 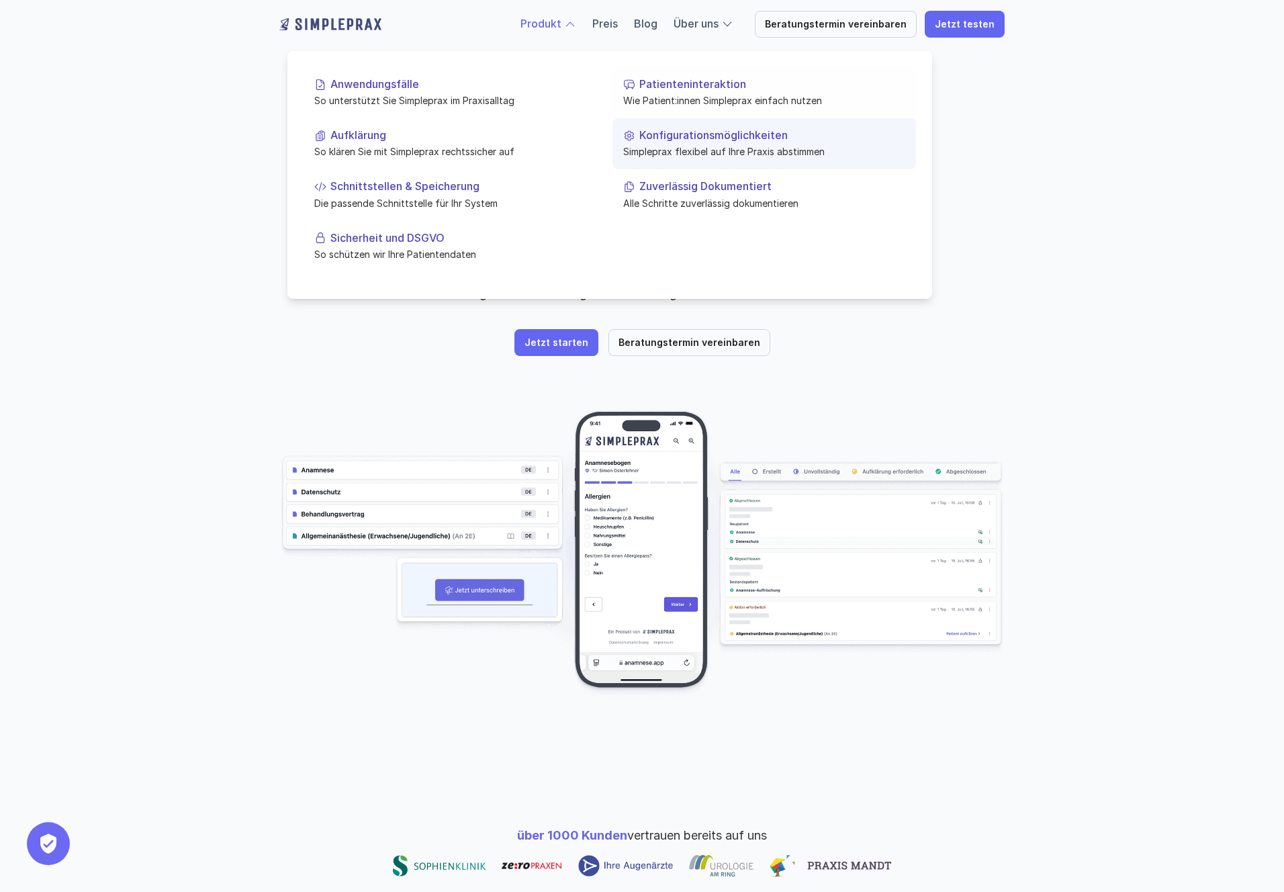 What do you see at coordinates (463, 135) in the screenshot?
I see `p: Aufklärung` at bounding box center [463, 135].